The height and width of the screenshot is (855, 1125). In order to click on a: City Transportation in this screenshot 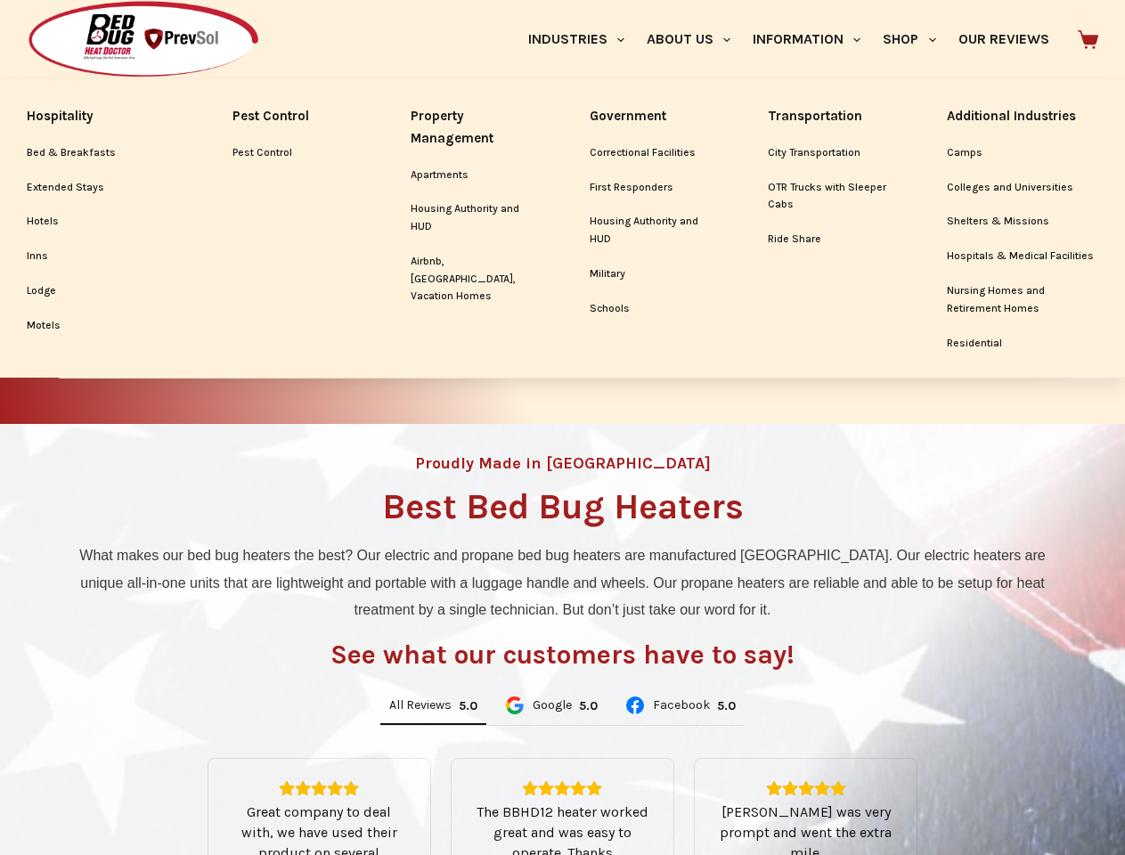, I will do `click(830, 153)`.